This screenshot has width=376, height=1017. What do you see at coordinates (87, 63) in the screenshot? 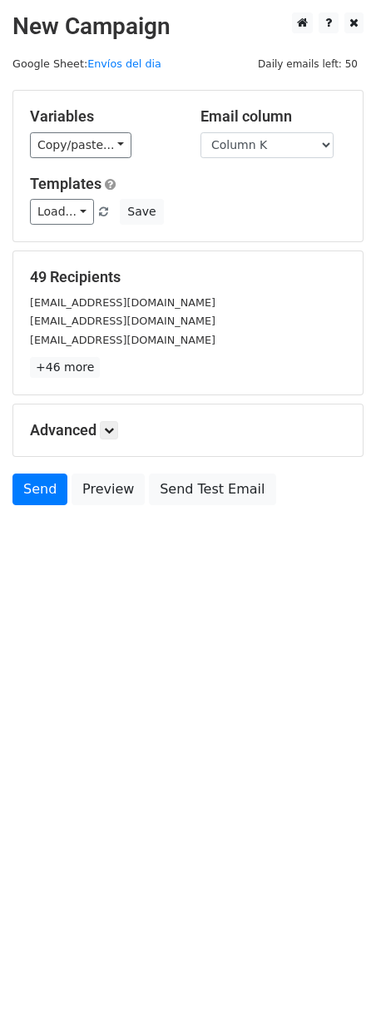
I see `small: Google Sheet:` at bounding box center [87, 63].